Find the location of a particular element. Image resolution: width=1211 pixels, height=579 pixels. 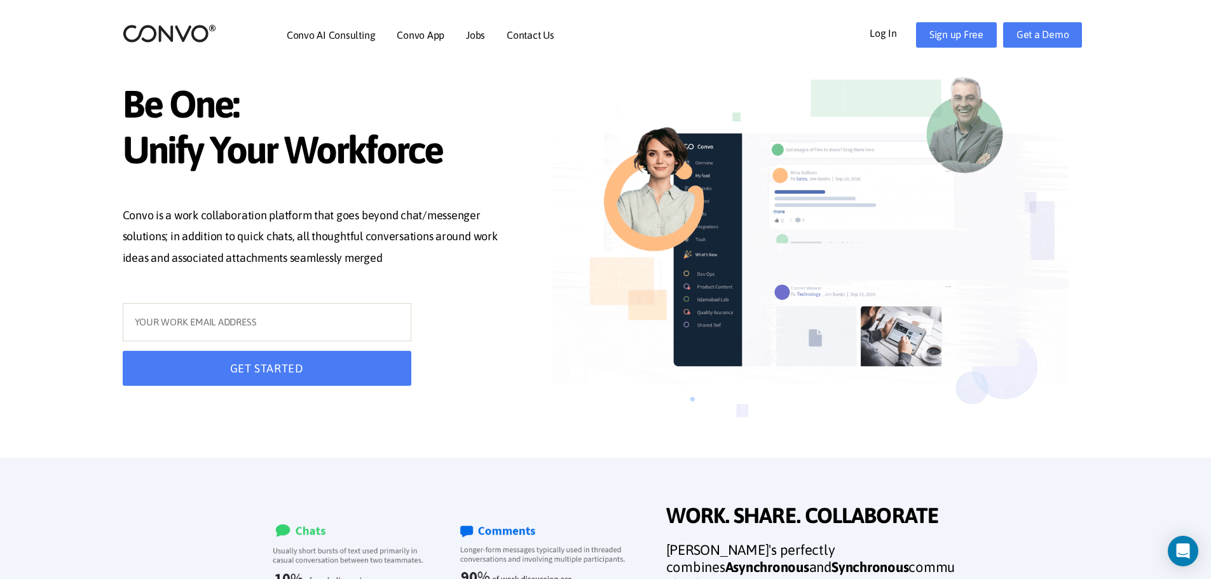

button: GET STARTED is located at coordinates (267, 368).